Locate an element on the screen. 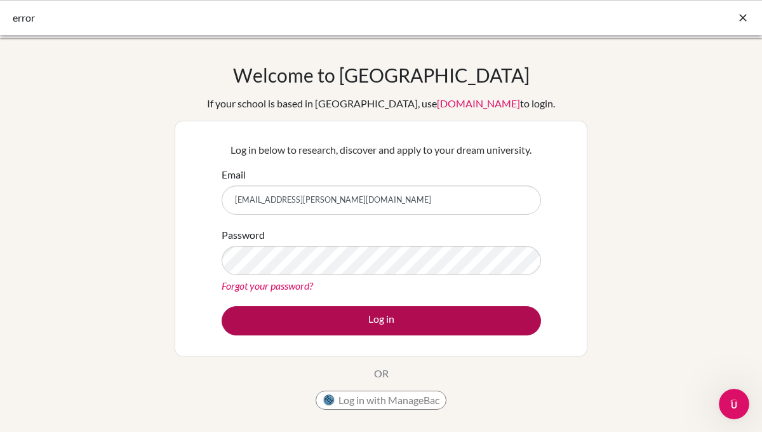 This screenshot has width=762, height=432. label: Email is located at coordinates (234, 175).